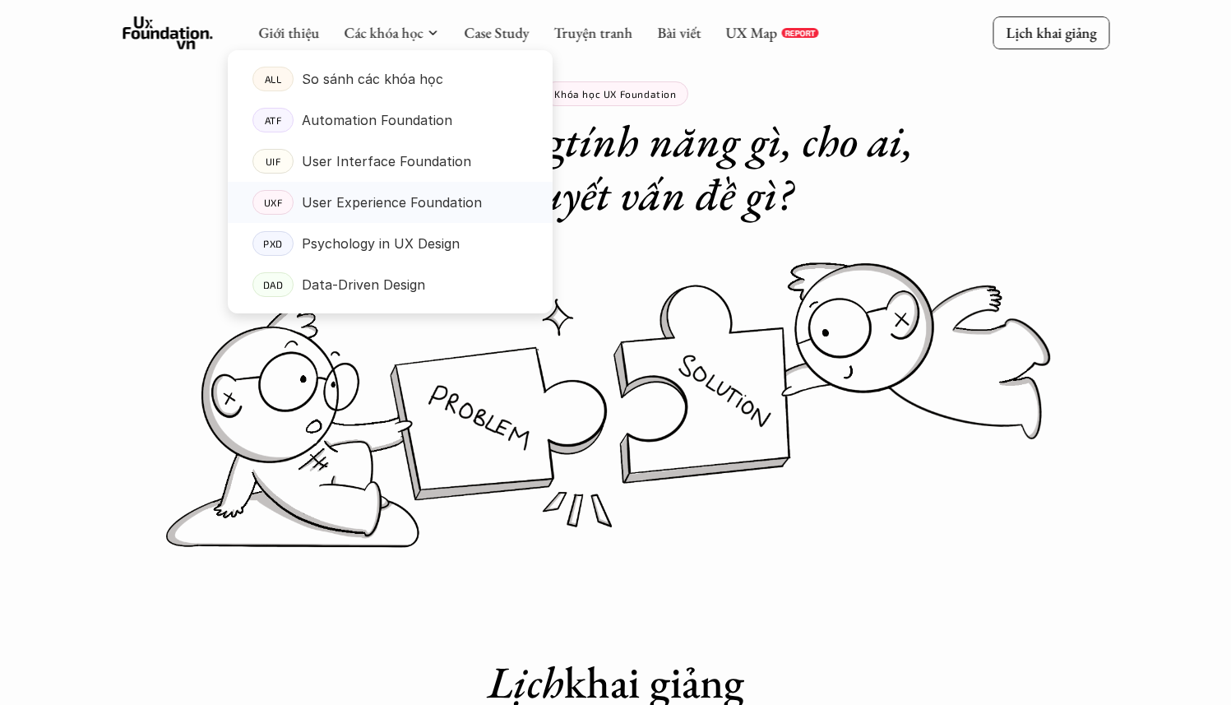 The height and width of the screenshot is (705, 1231). What do you see at coordinates (390, 243) in the screenshot?
I see `a: PXDPsychology in UX Design` at bounding box center [390, 243].